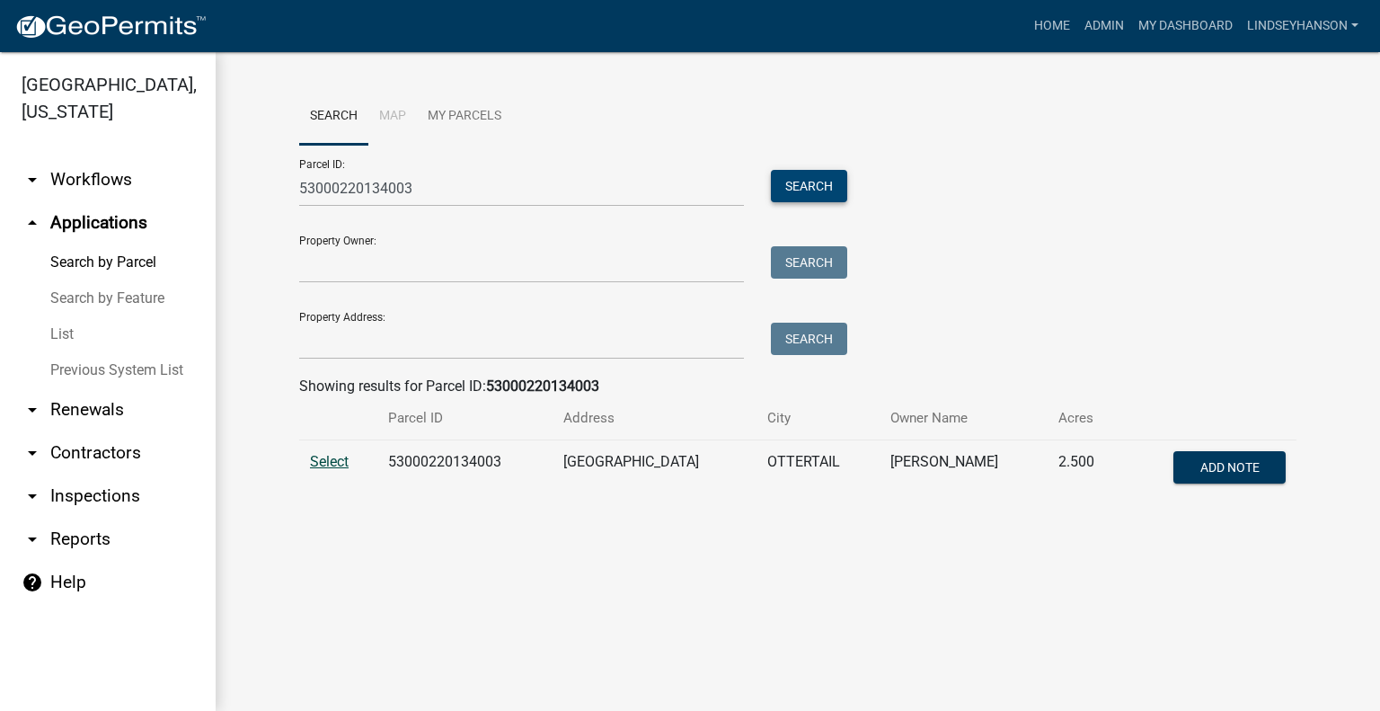 This screenshot has height=711, width=1380. I want to click on button: Add Note, so click(1229, 467).